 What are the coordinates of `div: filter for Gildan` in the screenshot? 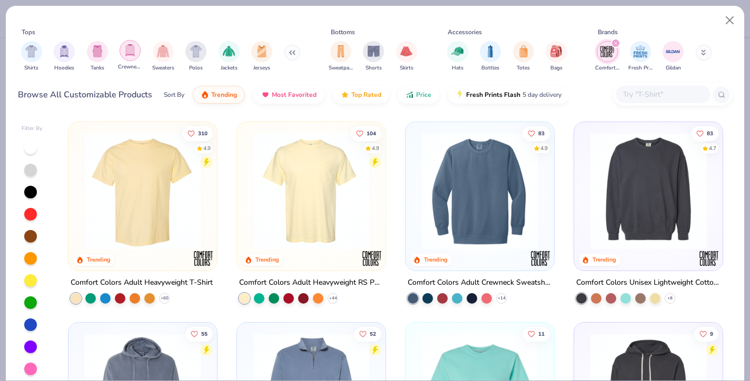 It's located at (673, 56).